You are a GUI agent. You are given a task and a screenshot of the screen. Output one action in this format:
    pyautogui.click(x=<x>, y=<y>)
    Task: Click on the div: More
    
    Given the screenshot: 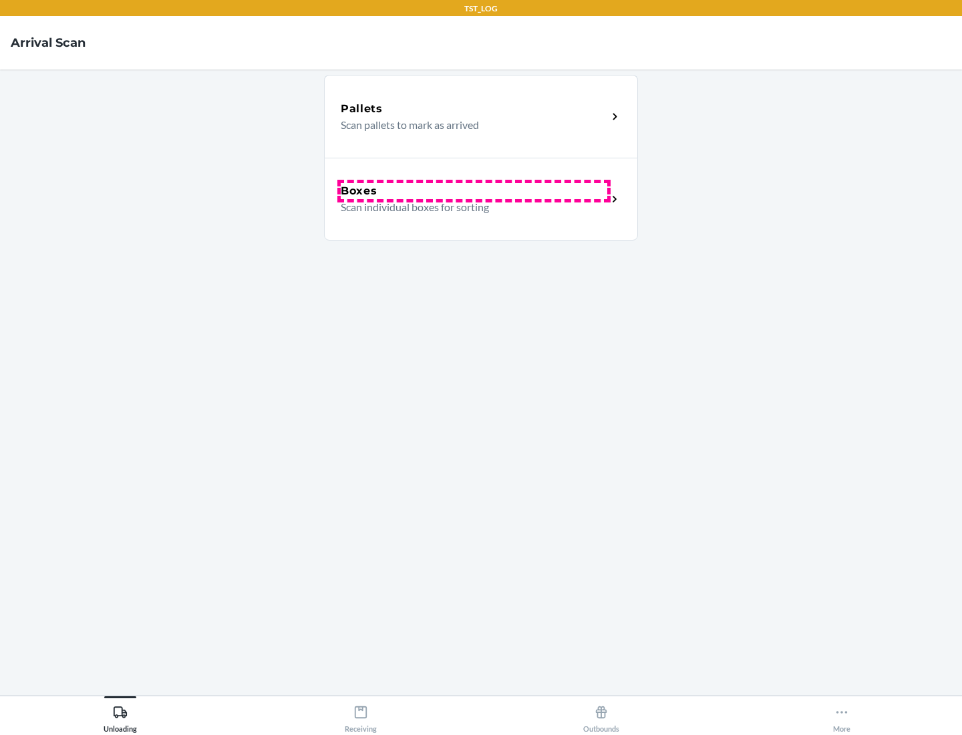 What is the action you would take?
    pyautogui.click(x=842, y=716)
    